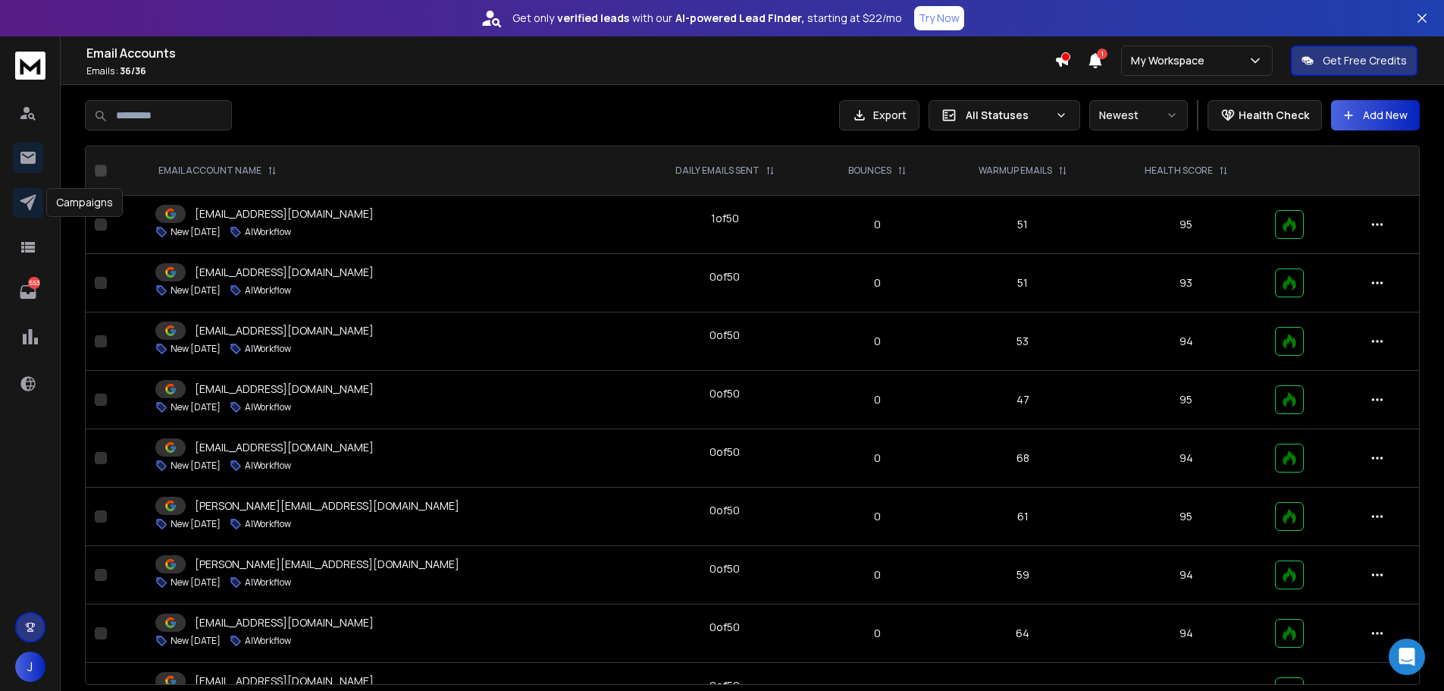 This screenshot has width=1444, height=691. What do you see at coordinates (1138, 115) in the screenshot?
I see `button: Newest` at bounding box center [1138, 115].